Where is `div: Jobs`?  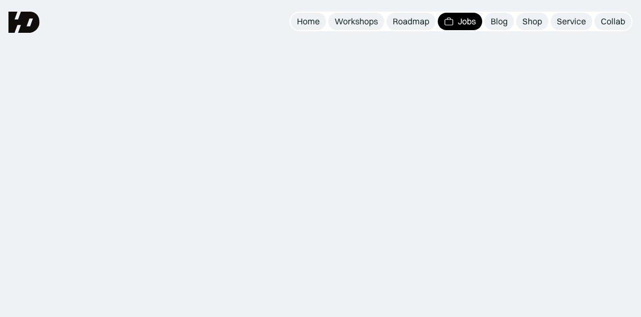 div: Jobs is located at coordinates (467, 21).